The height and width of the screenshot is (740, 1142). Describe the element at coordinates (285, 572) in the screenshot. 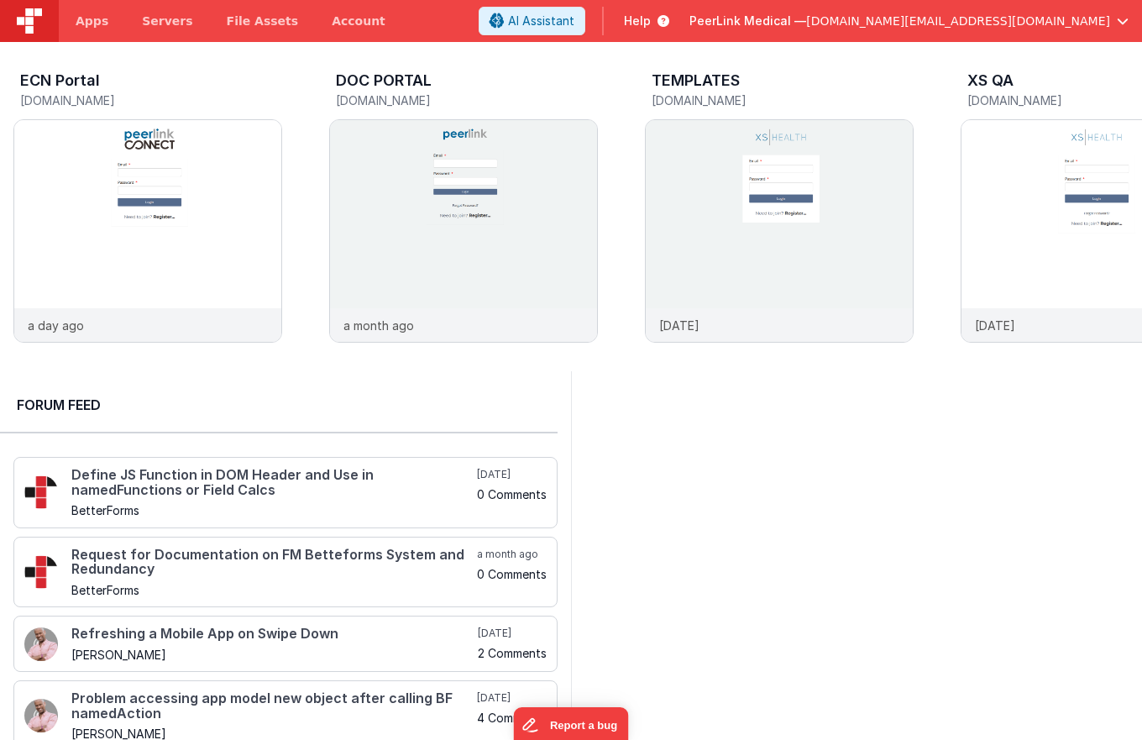

I see `a: Request for Documentation on FM Betteforms System and Redundancy BetterForms a month ago 0 Comments` at that location.